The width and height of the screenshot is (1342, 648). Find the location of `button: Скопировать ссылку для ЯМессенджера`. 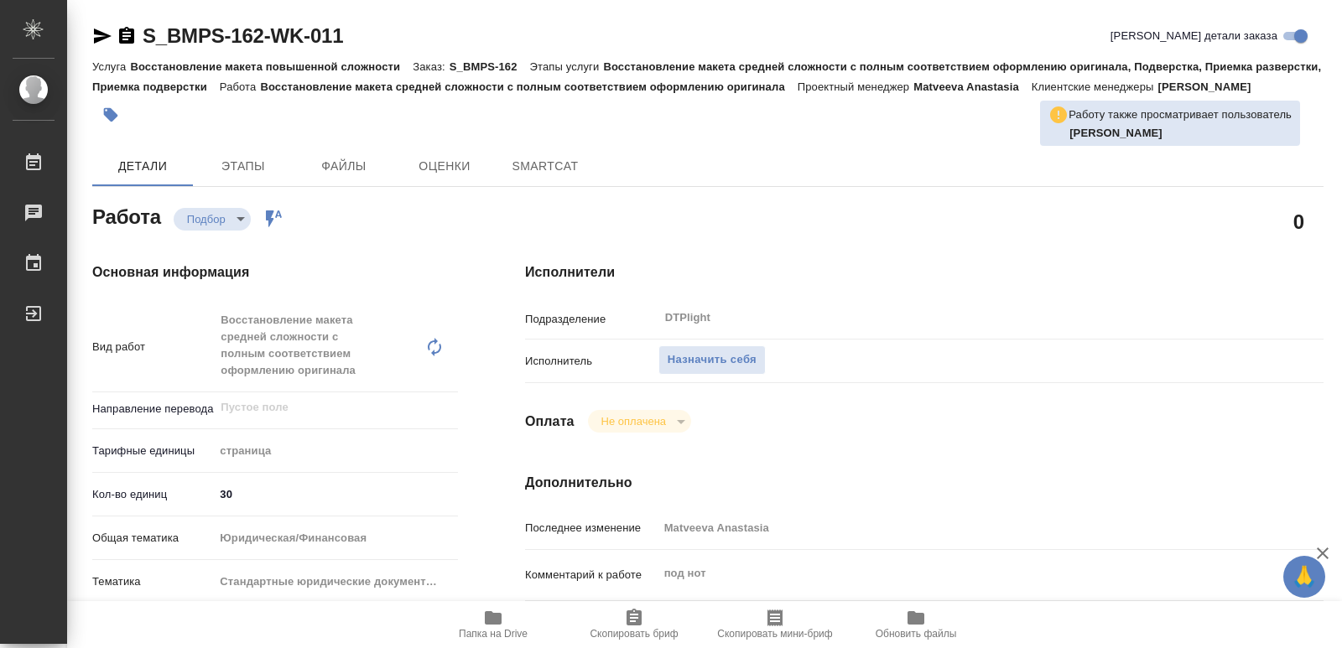

button: Скопировать ссылку для ЯМессенджера is located at coordinates (102, 36).